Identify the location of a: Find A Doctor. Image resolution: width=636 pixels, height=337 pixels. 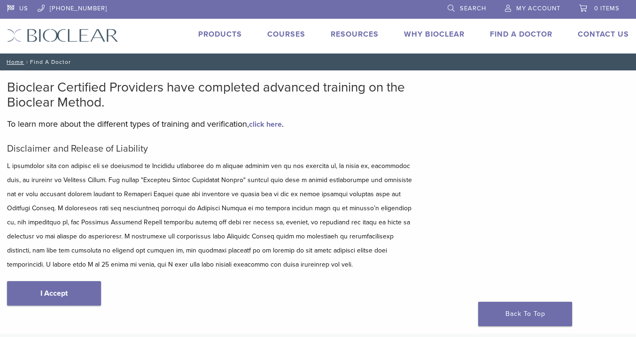
(521, 34).